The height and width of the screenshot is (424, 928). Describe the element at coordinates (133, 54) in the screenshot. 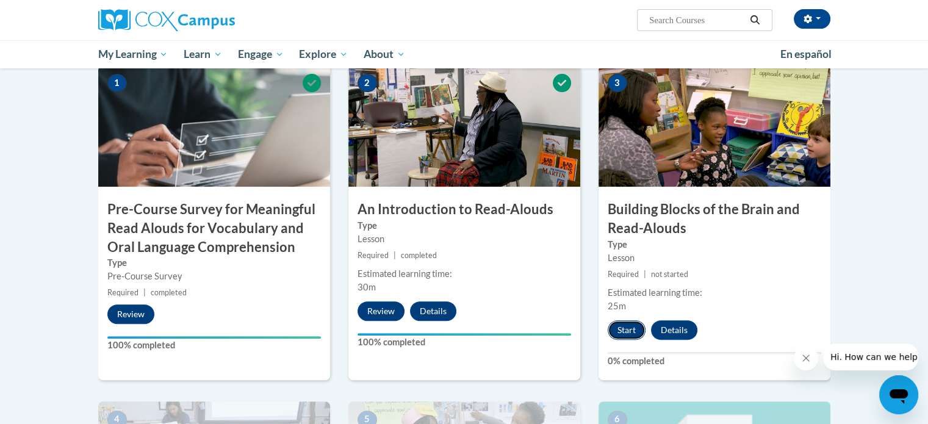

I see `a: My Learning` at that location.